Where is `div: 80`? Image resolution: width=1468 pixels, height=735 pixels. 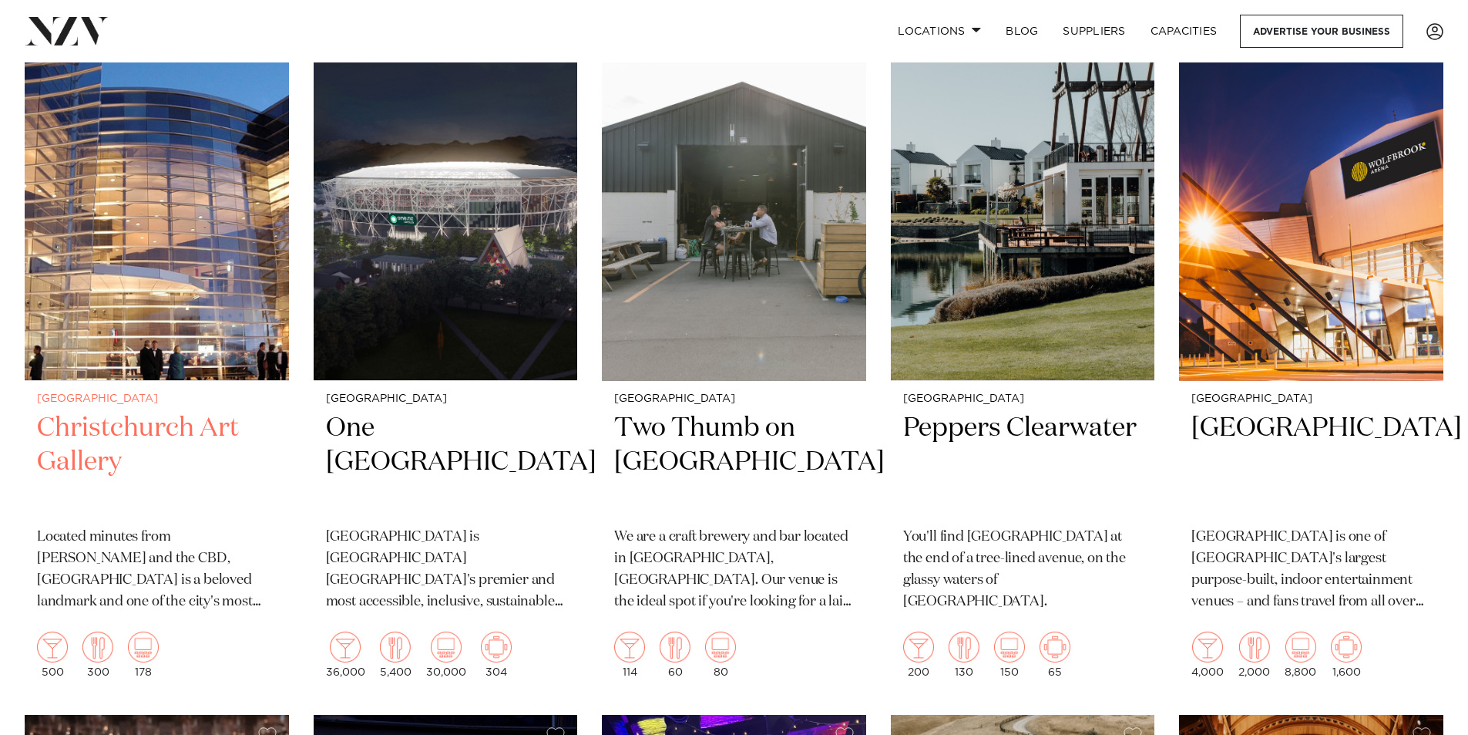 div: 80 is located at coordinates (721, 654).